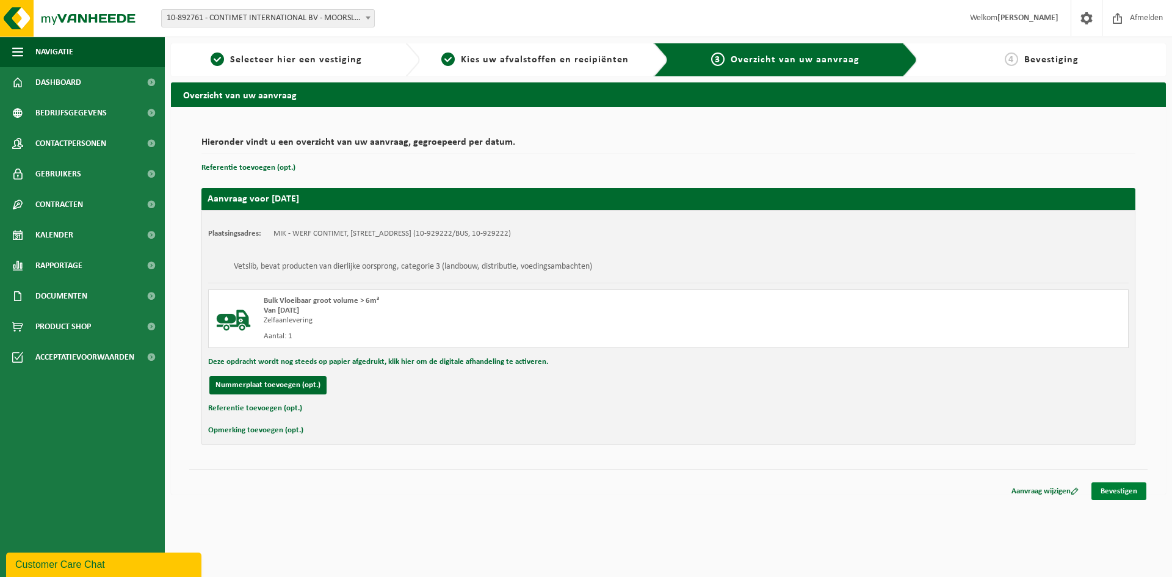 Image resolution: width=1172 pixels, height=577 pixels. Describe the element at coordinates (413, 267) in the screenshot. I see `h3: Vetslib, bevat producten van dierlijke oorsprong, categorie 3 (landbouw, distributie, voedingsamb...` at that location.